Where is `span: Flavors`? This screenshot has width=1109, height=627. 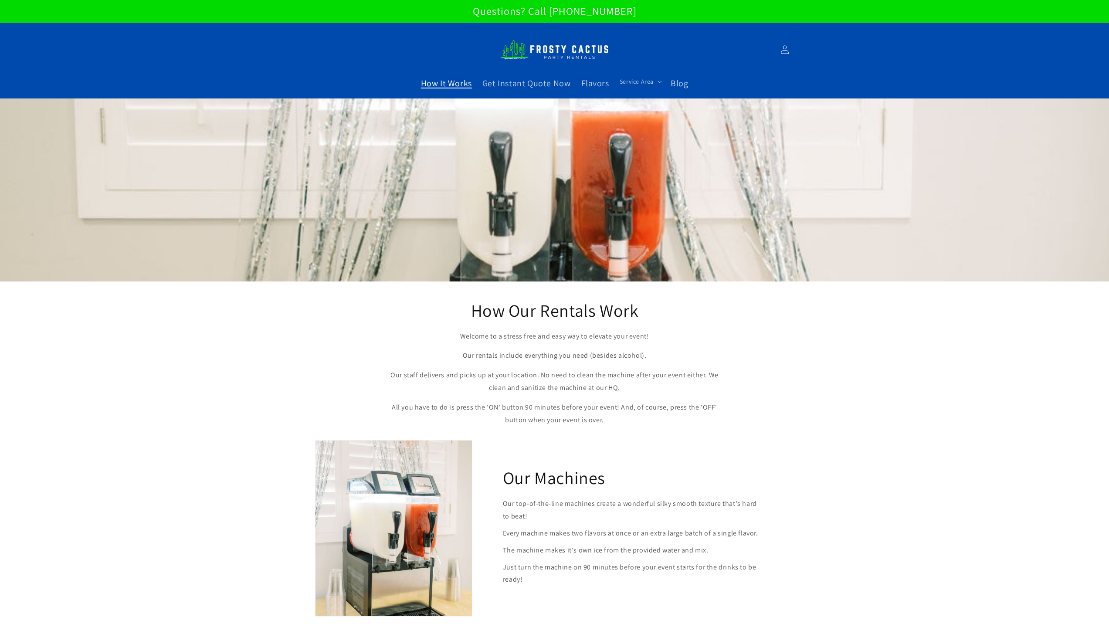 span: Flavors is located at coordinates (595, 83).